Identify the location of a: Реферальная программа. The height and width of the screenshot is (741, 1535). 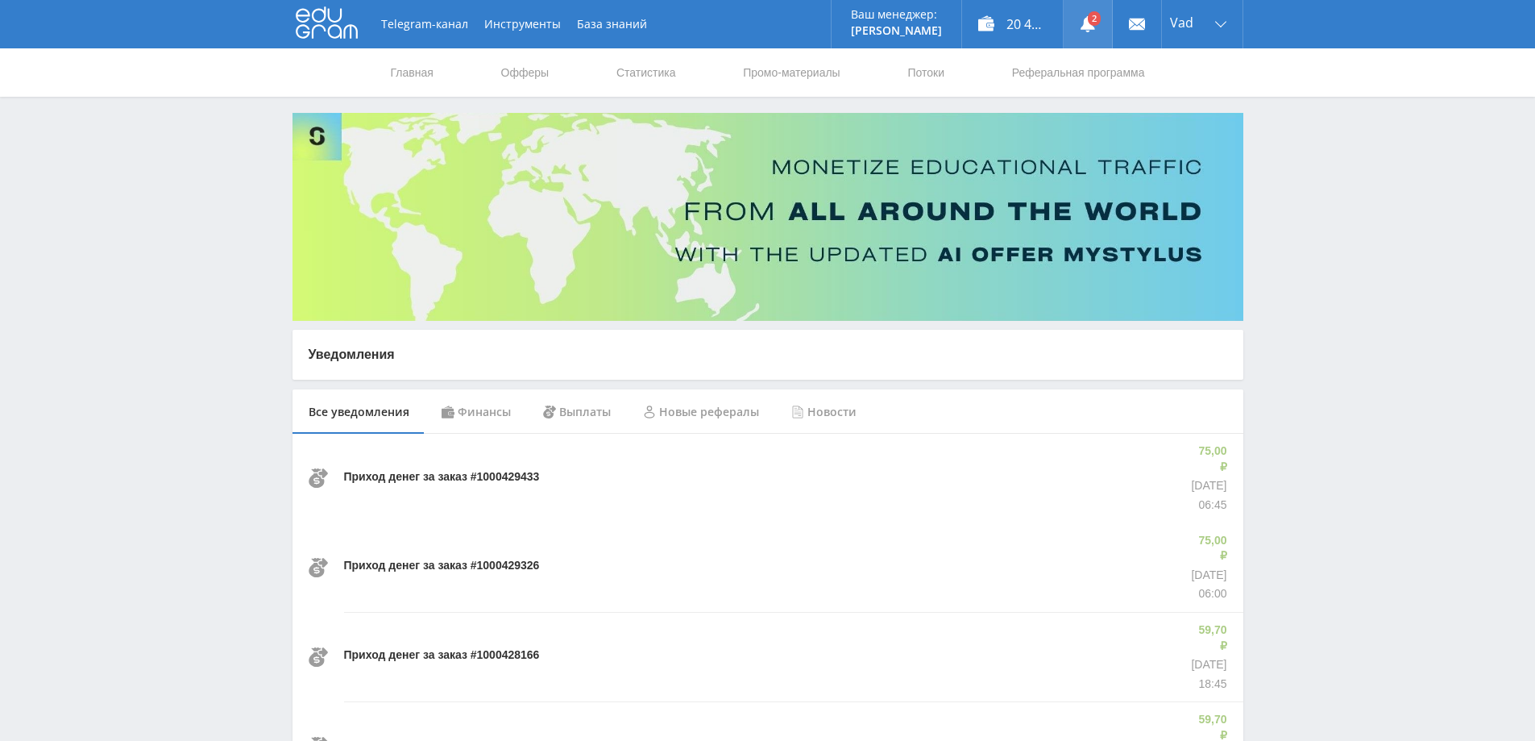
(1078, 73).